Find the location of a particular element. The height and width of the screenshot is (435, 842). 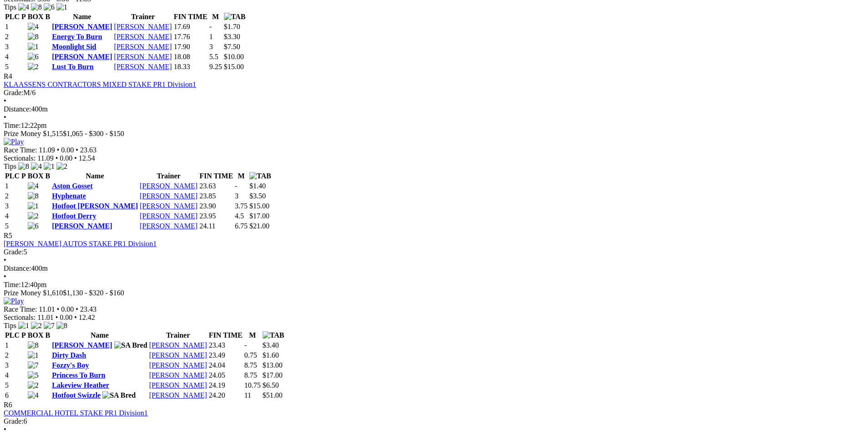

div: 400m is located at coordinates (421, 268).